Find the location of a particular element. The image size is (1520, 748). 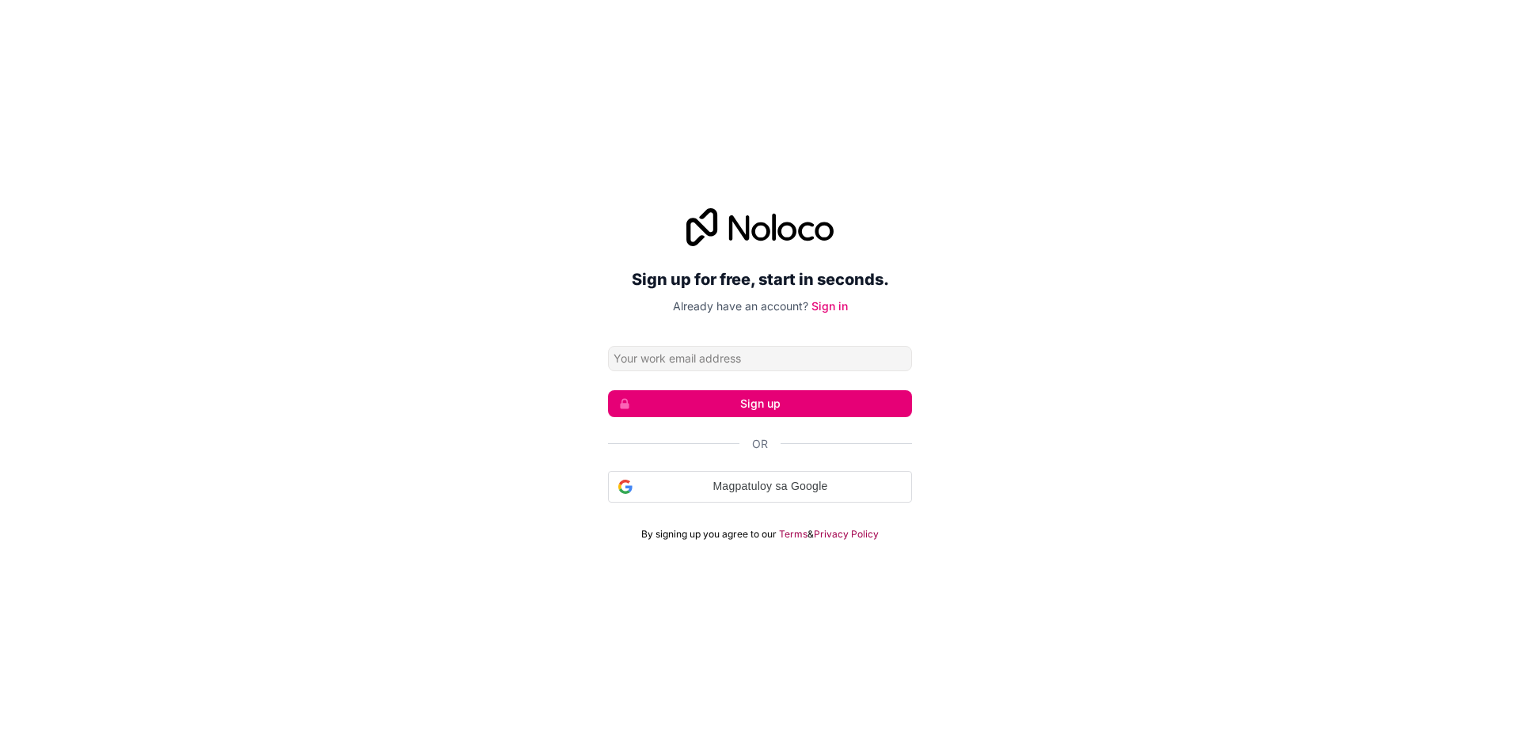

a: Privacy Policy is located at coordinates (846, 534).